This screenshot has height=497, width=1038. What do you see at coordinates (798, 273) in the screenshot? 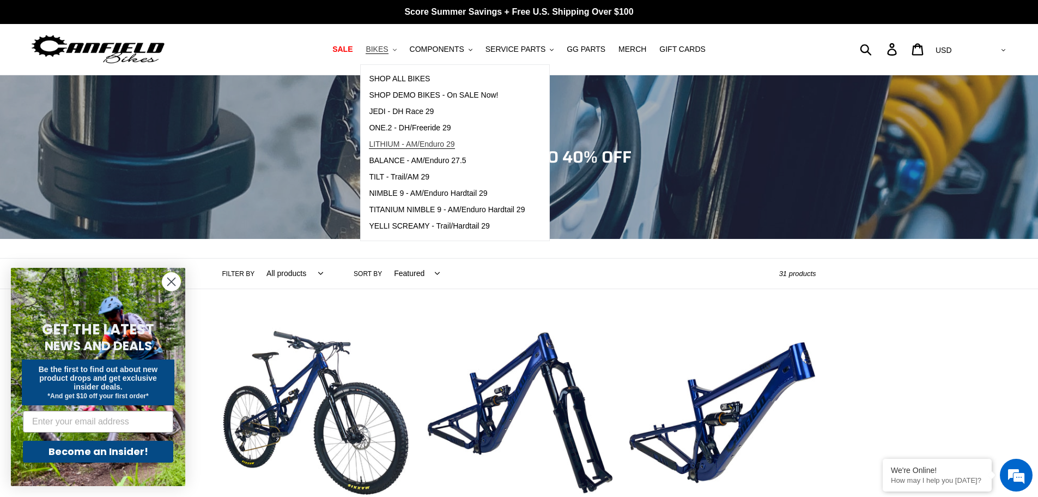
I see `span: 31 products` at bounding box center [798, 273].